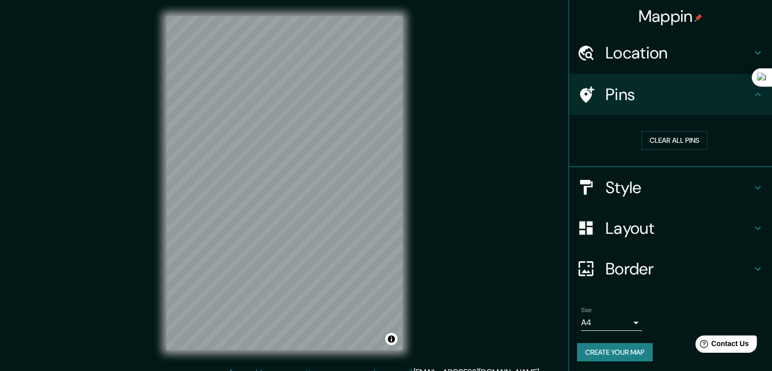 Image resolution: width=772 pixels, height=371 pixels. What do you see at coordinates (671, 228) in the screenshot?
I see `div: Layout` at bounding box center [671, 228].